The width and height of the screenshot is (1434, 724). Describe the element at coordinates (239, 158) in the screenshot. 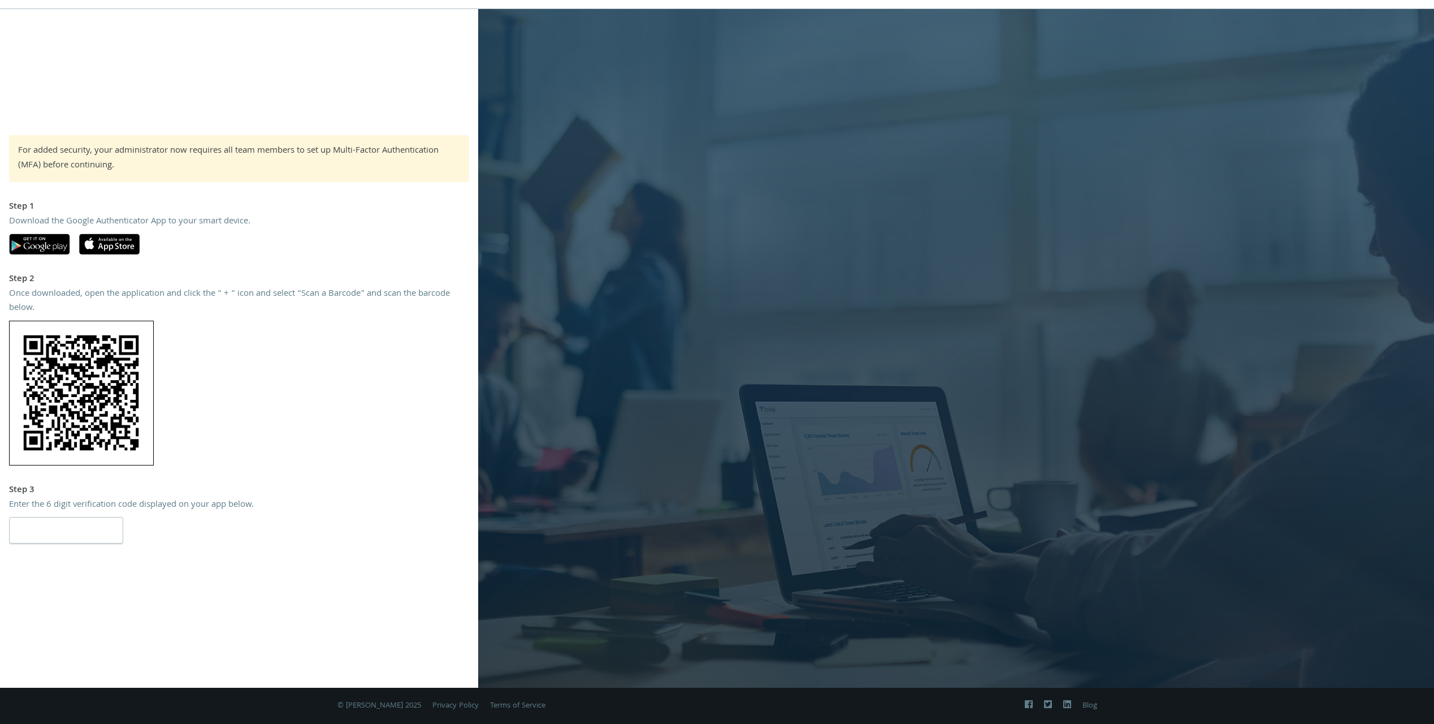

I see `div: For added security, your administrator now requires all team members to set up Multi-Factor Authe...` at that location.